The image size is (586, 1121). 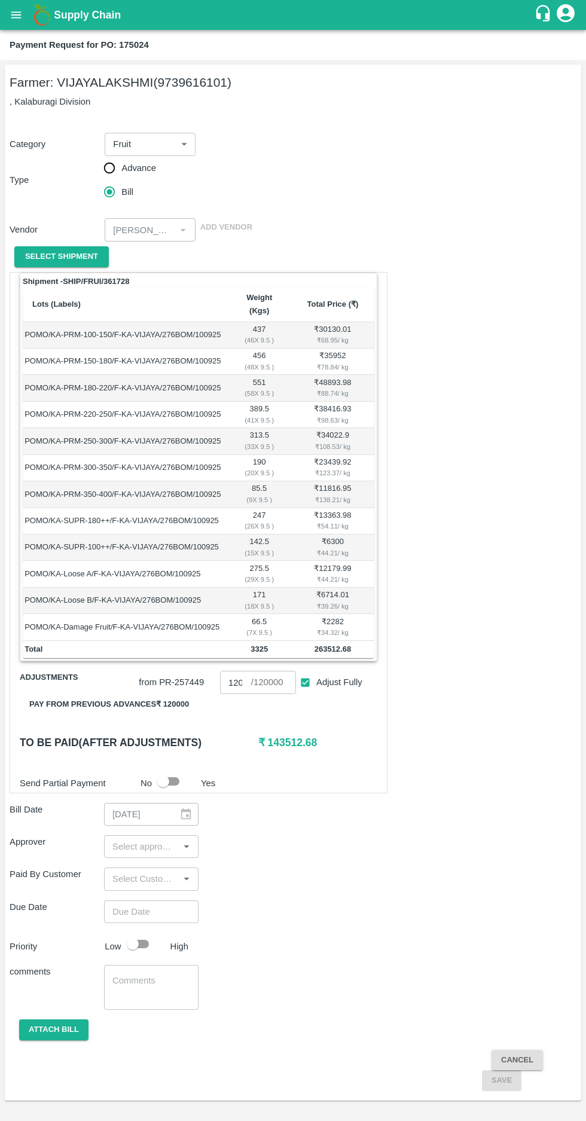 What do you see at coordinates (332, 521) in the screenshot?
I see `td: ₹ 13363.98` at bounding box center [332, 521].